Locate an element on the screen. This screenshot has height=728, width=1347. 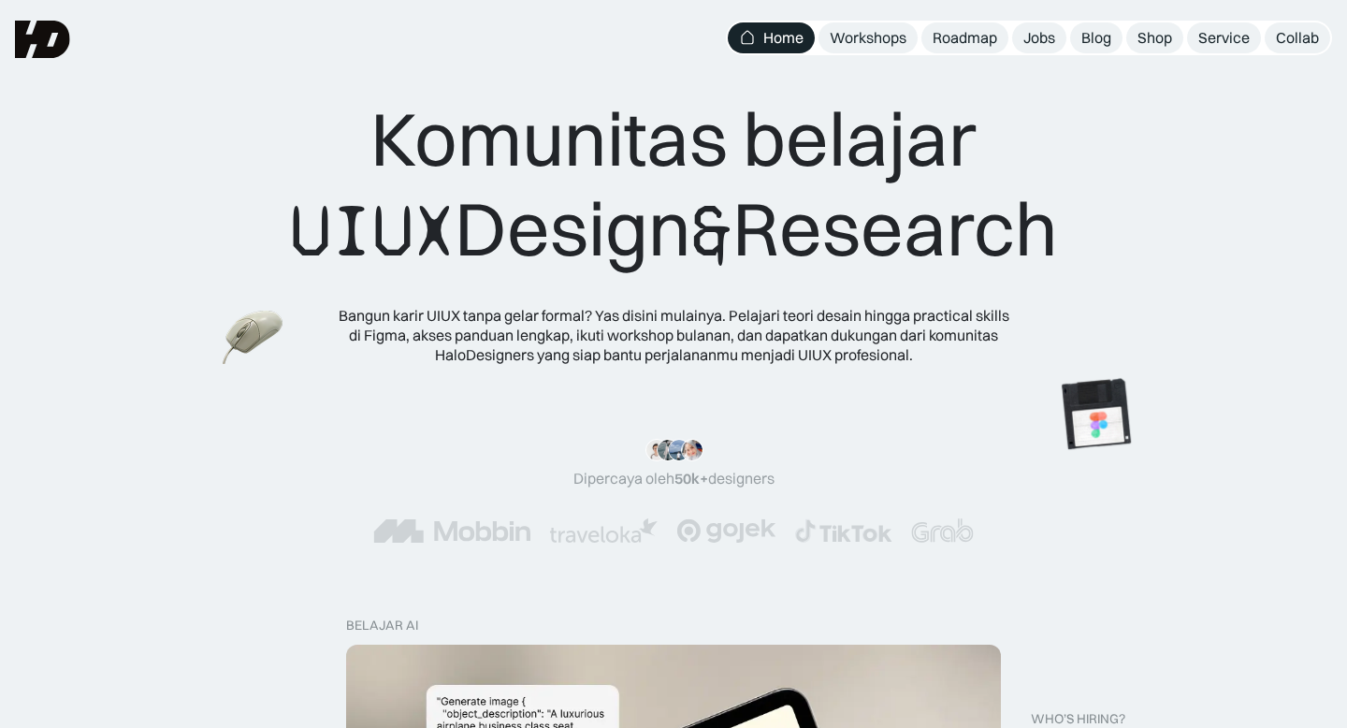
a: Shop is located at coordinates (1154, 37).